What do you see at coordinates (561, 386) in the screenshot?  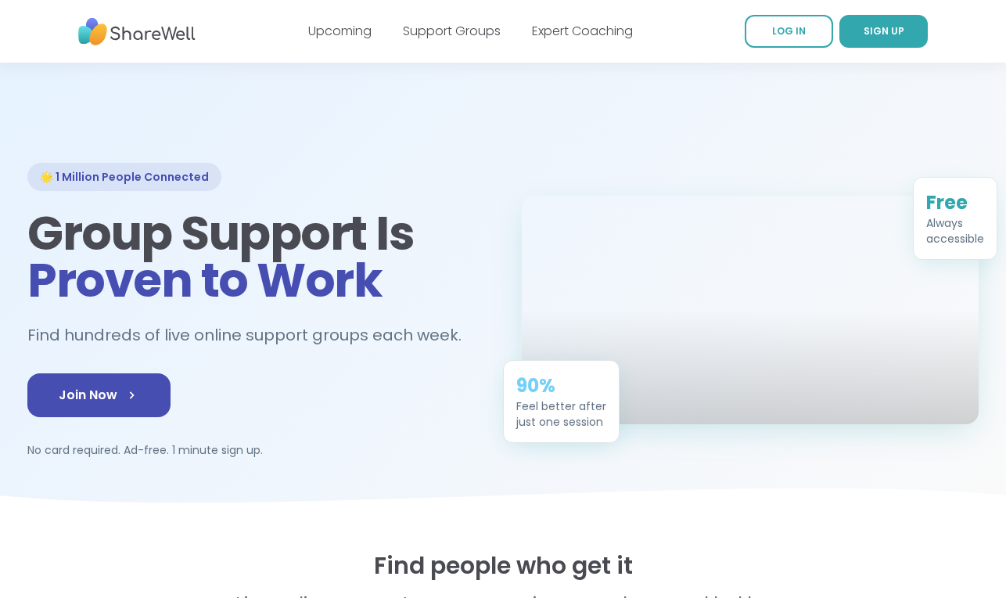 I see `div: 90%` at bounding box center [561, 386].